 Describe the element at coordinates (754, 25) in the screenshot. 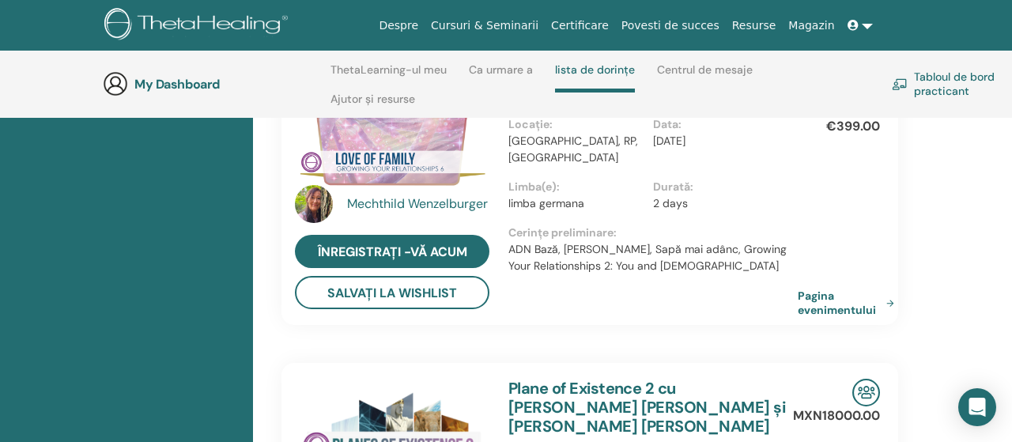

I see `a: Resurse` at that location.